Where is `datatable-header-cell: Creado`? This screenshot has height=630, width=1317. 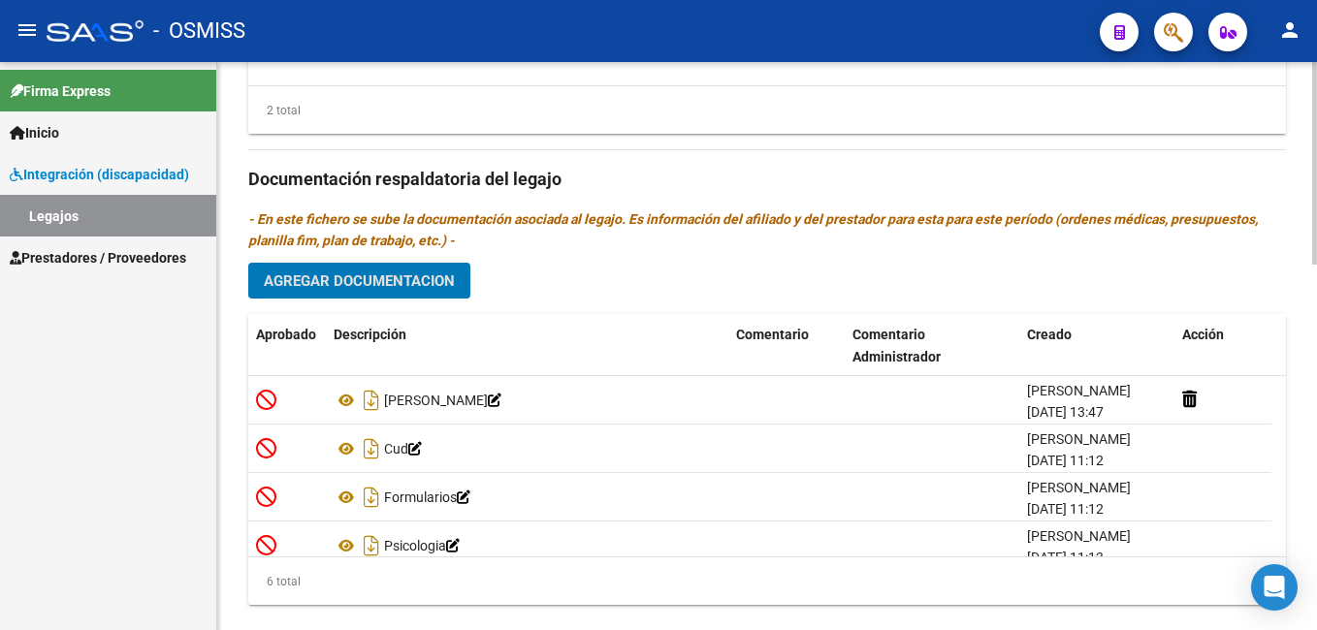 datatable-header-cell: Creado is located at coordinates (1096, 346).